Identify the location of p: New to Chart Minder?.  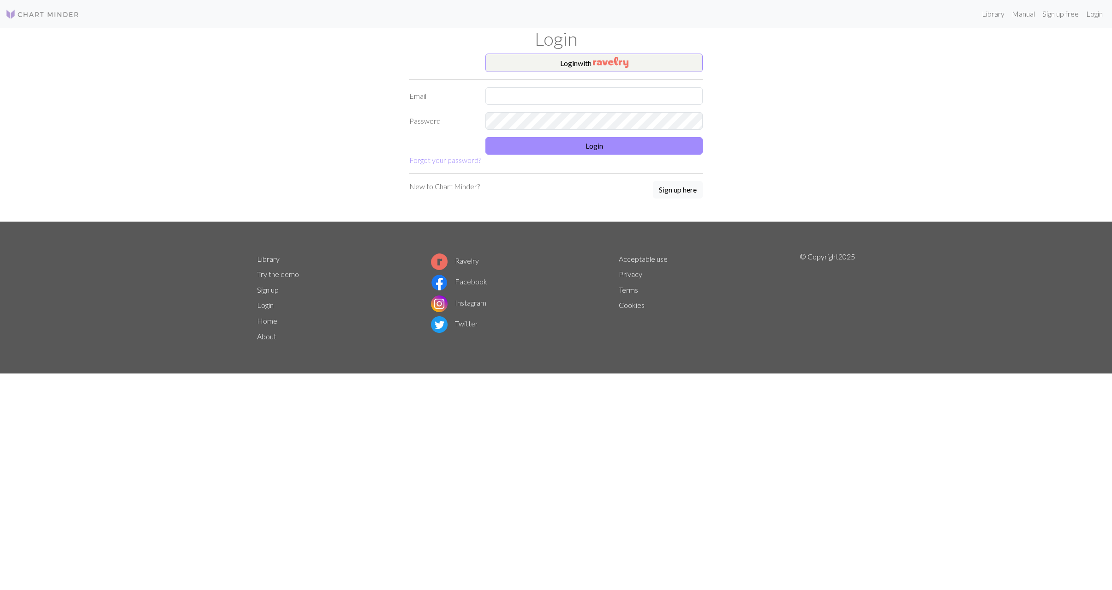
(444, 186).